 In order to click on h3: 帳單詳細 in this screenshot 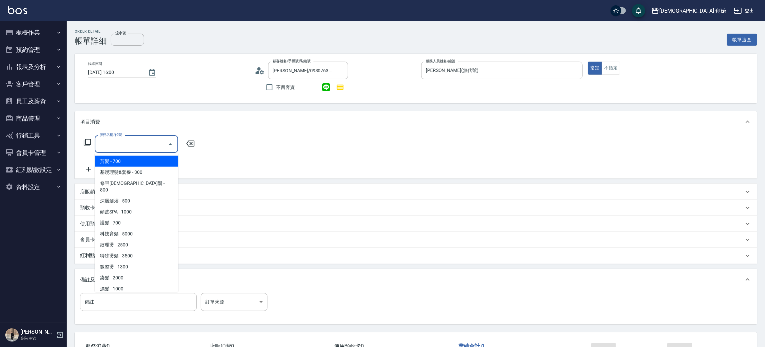, I will do `click(91, 41)`.